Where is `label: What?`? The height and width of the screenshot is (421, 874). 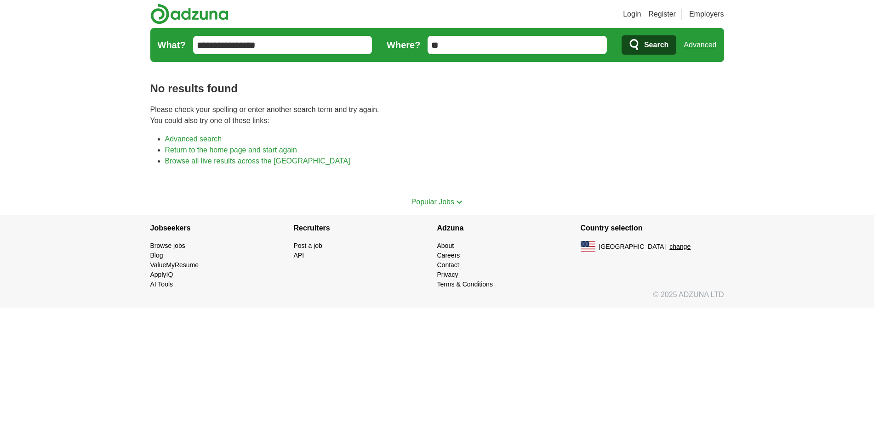
label: What? is located at coordinates (171, 45).